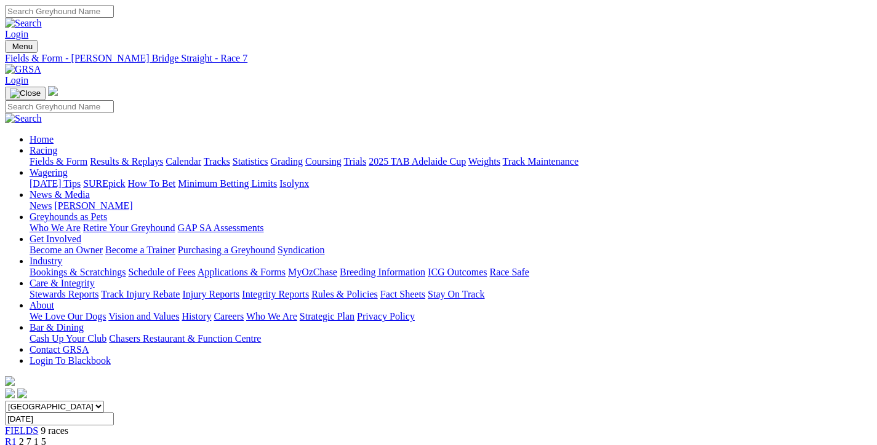 This screenshot has width=877, height=445. Describe the element at coordinates (210, 294) in the screenshot. I see `a: Injury Reports` at that location.